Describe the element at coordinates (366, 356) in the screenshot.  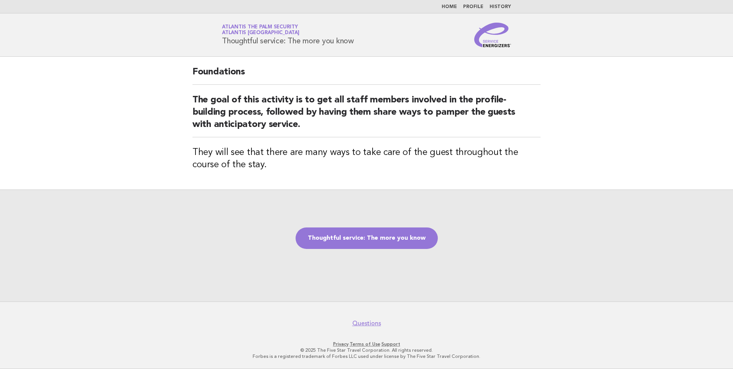
I see `p: Forbes is a registered trademark of Forbes LLC used under license by The Five Star Travel Corpora...` at that location.